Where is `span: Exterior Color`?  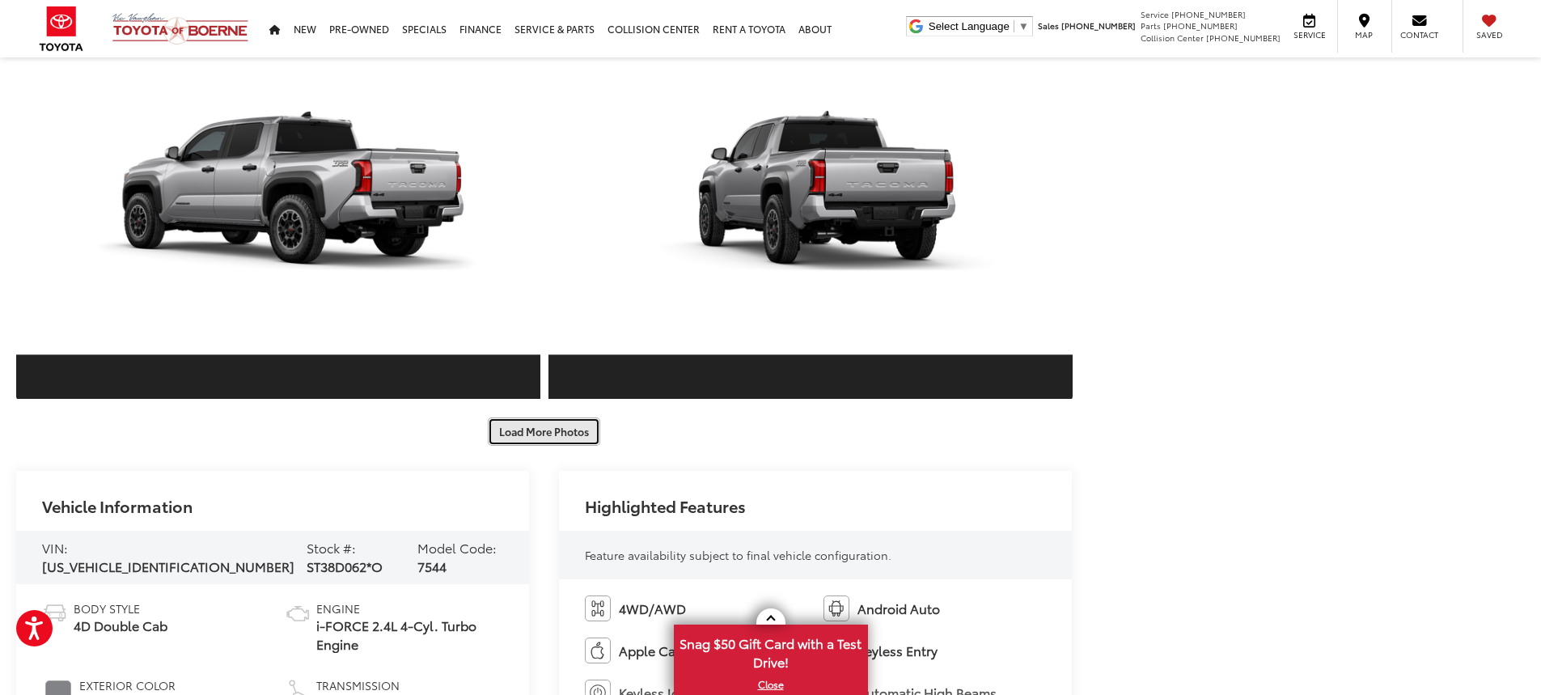 span: Exterior Color is located at coordinates (150, 685).